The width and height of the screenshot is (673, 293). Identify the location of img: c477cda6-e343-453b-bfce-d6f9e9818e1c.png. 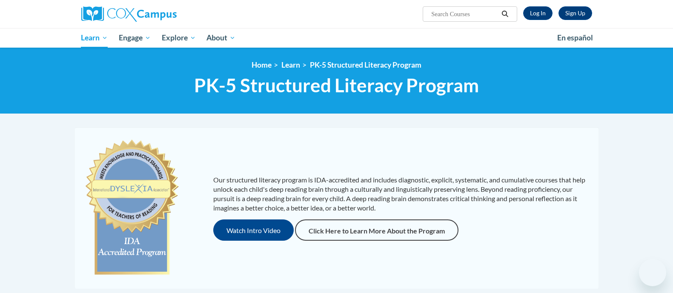
(132, 208).